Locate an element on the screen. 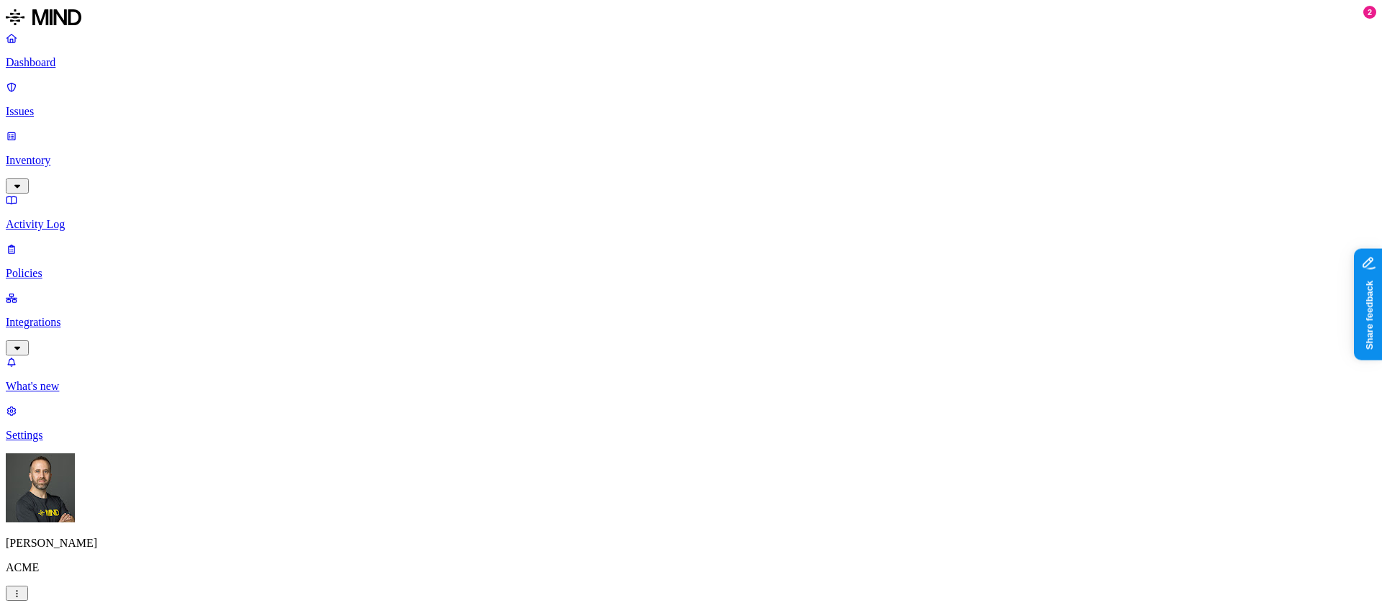  p: Policies is located at coordinates (691, 274).